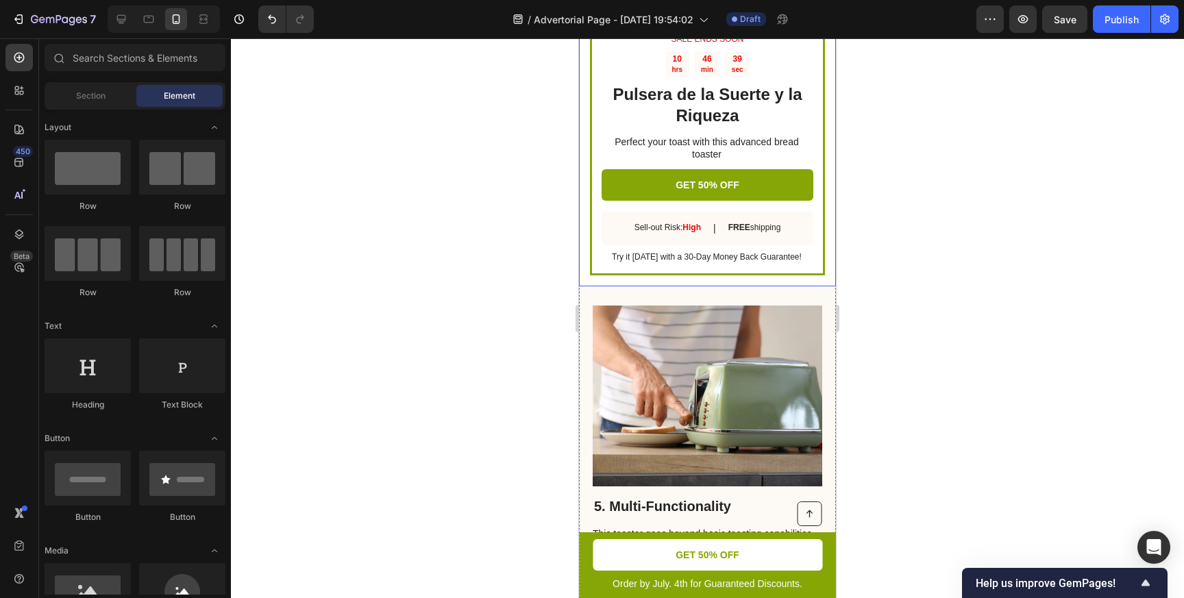  I want to click on div: Text Block, so click(182, 405).